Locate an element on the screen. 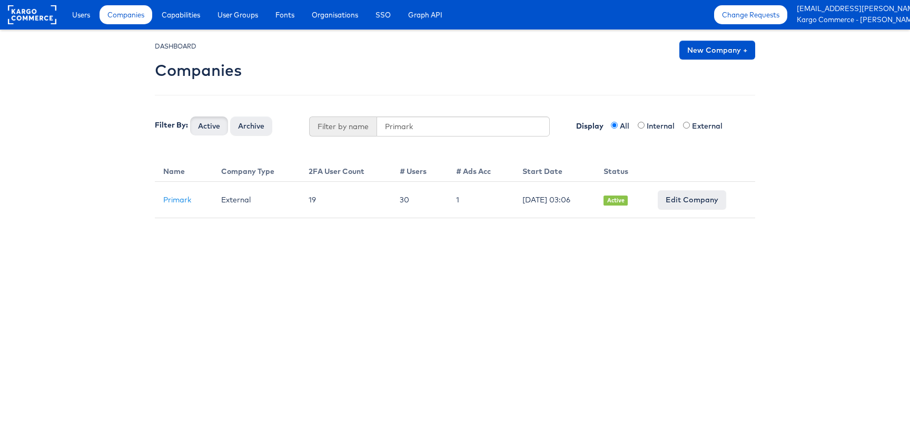  th: # Ads Acc is located at coordinates (480, 170).